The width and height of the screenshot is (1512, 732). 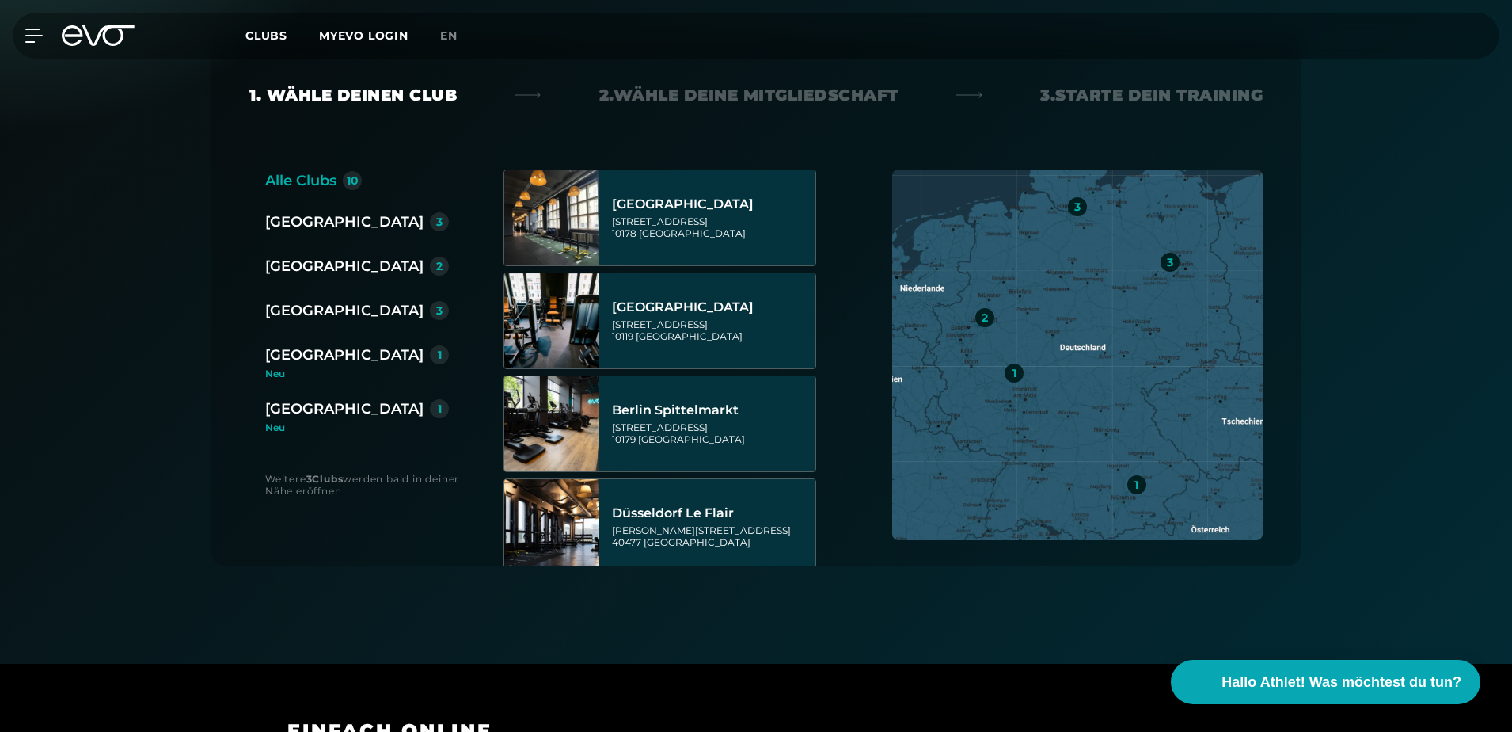 What do you see at coordinates (352, 181) in the screenshot?
I see `div: 10` at bounding box center [352, 181].